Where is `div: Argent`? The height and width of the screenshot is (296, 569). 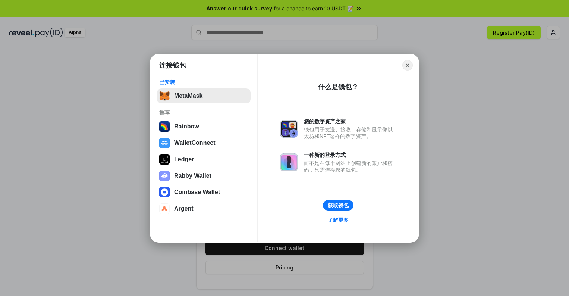
div: Argent is located at coordinates (184, 208).